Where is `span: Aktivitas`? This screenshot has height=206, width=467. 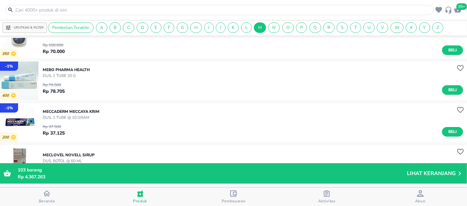 span: Aktivitas is located at coordinates (327, 201).